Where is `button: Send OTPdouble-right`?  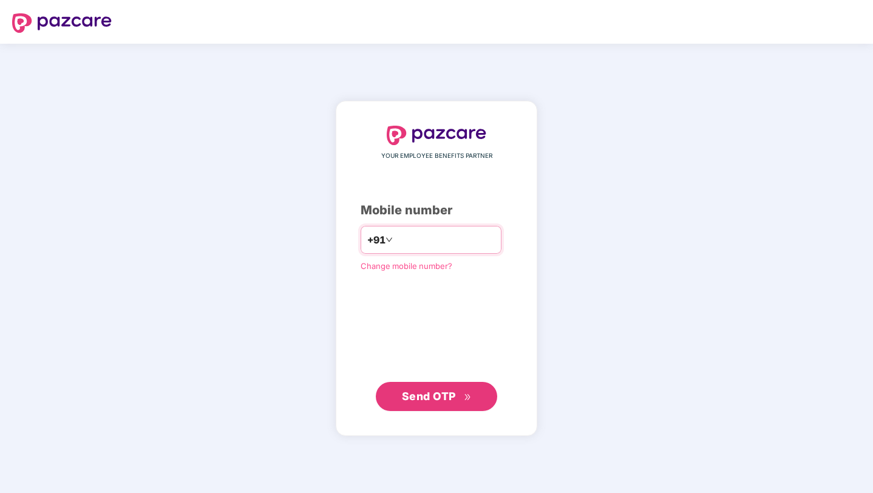
button: Send OTPdouble-right is located at coordinates (436, 396).